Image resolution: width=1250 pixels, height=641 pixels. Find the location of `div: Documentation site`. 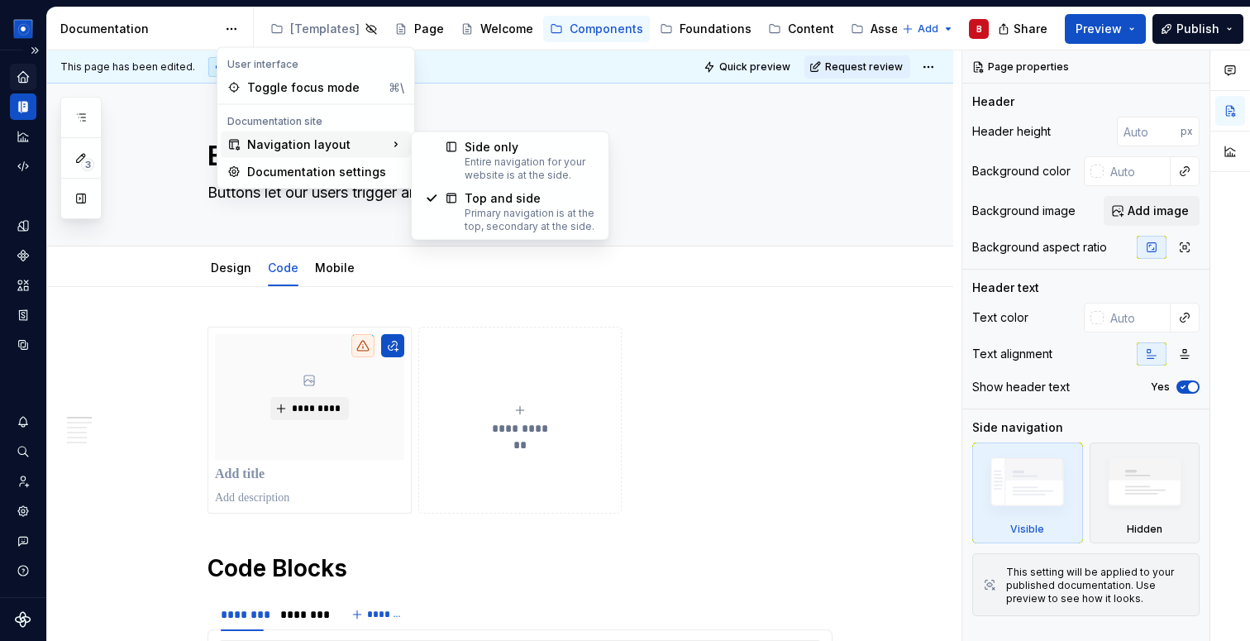

div: Documentation site is located at coordinates (316, 122).